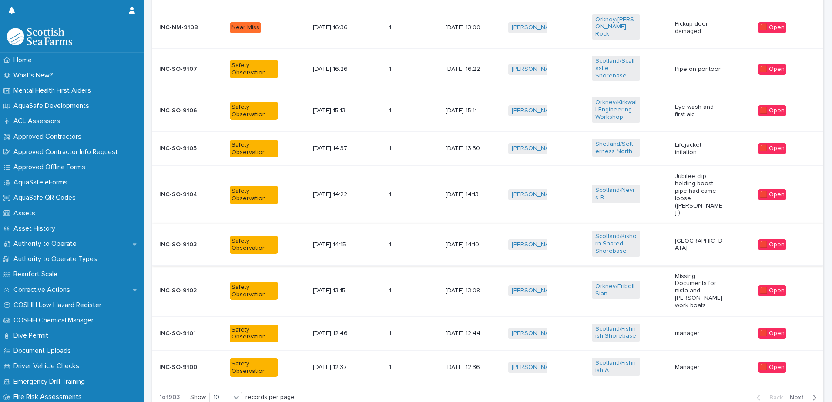 The height and width of the screenshot is (402, 832). Describe the element at coordinates (220, 397) in the screenshot. I see `div: 10` at that location.